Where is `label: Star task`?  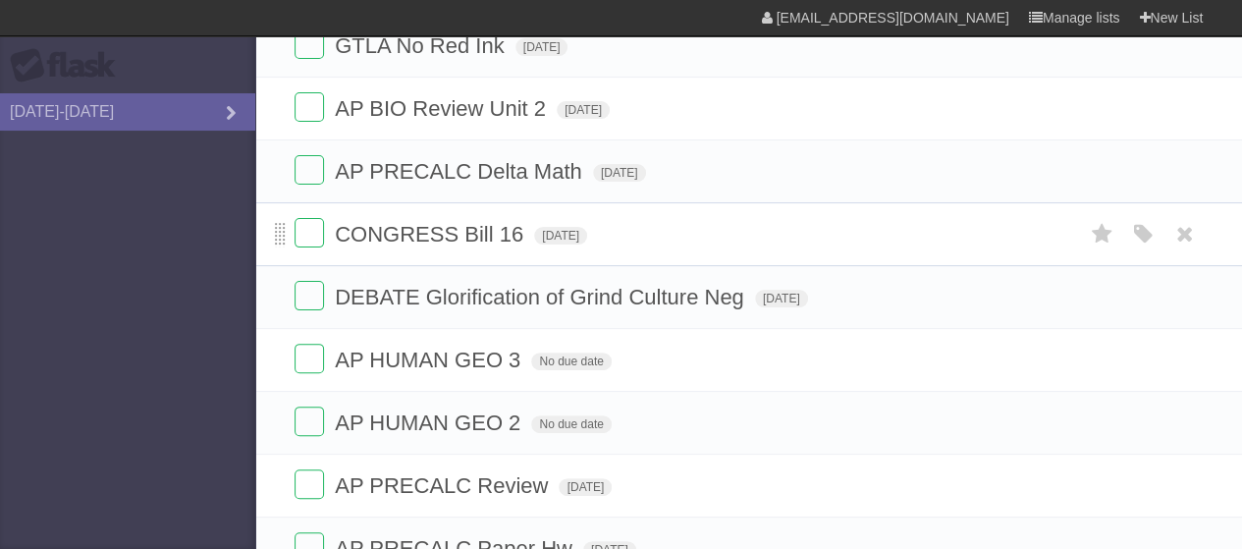 label: Star task is located at coordinates (1102, 234).